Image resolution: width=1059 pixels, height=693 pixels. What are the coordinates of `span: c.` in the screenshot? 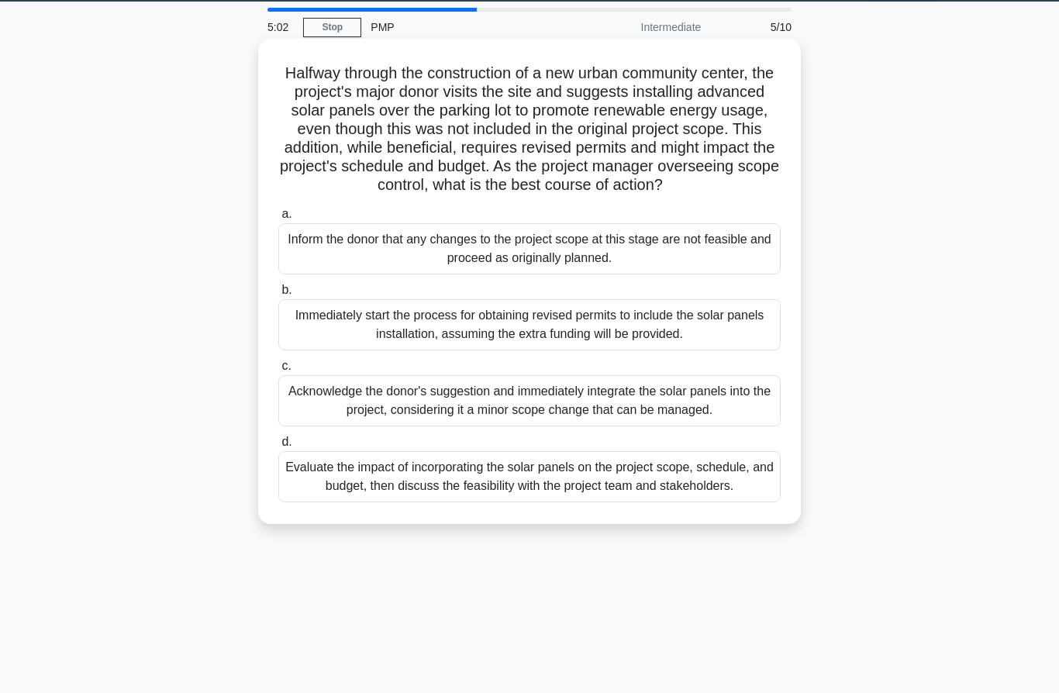 It's located at (286, 365).